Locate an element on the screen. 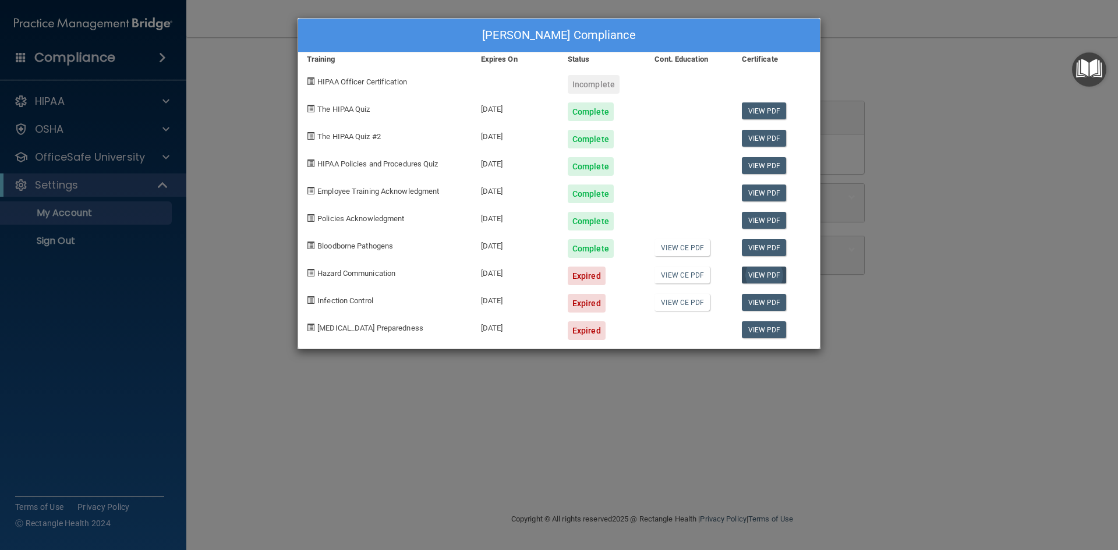 This screenshot has width=1118, height=550. button: Open Resource Center is located at coordinates (1089, 69).